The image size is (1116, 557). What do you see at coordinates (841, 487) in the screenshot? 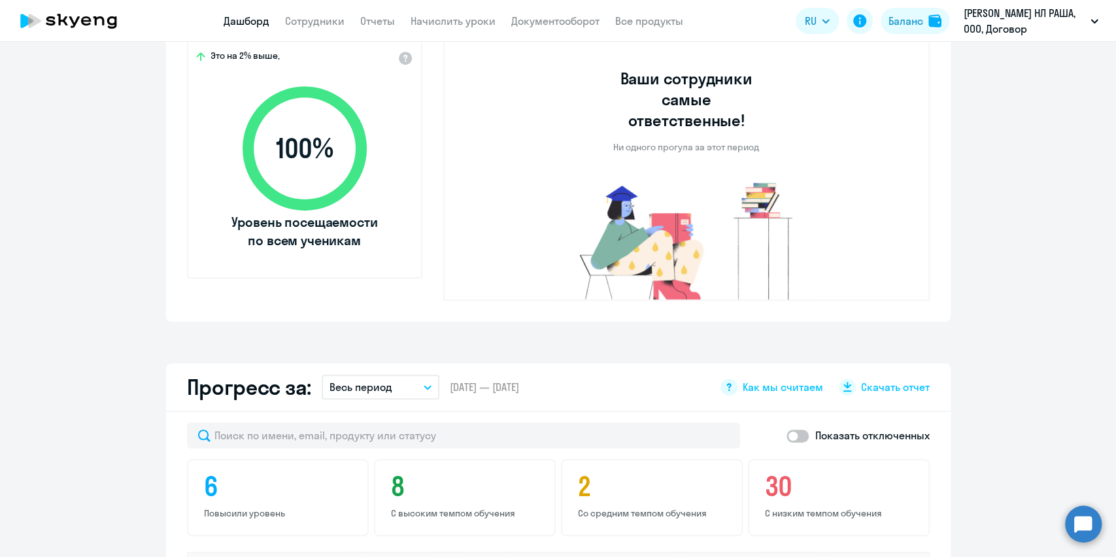
I see `h4: 30` at bounding box center [841, 487].